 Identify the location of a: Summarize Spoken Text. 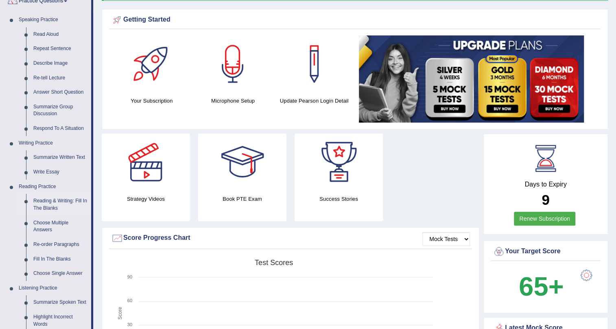
(60, 302).